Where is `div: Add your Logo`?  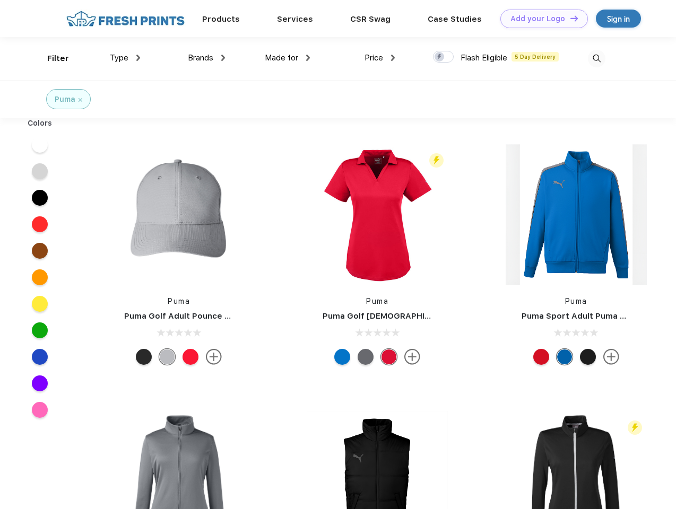 div: Add your Logo is located at coordinates (537, 19).